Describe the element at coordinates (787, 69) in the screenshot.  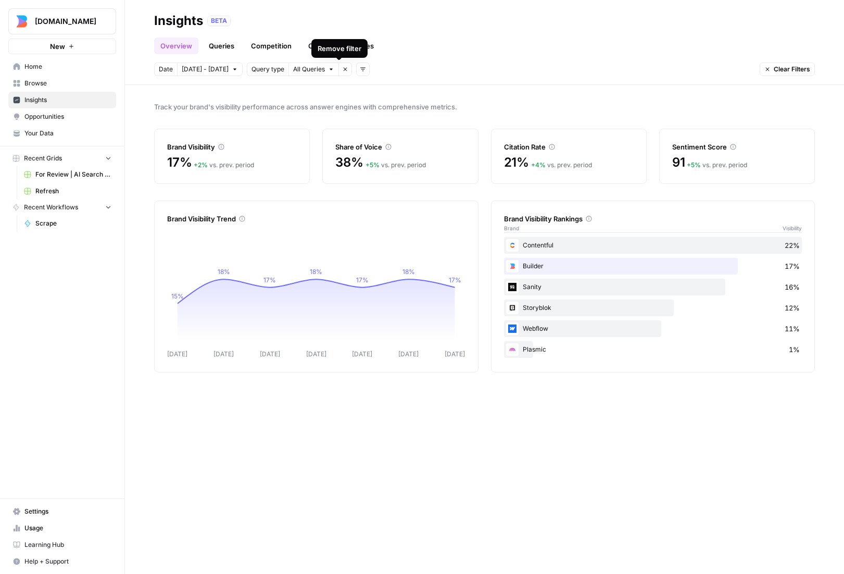
I see `button: Clear Filters` at that location.